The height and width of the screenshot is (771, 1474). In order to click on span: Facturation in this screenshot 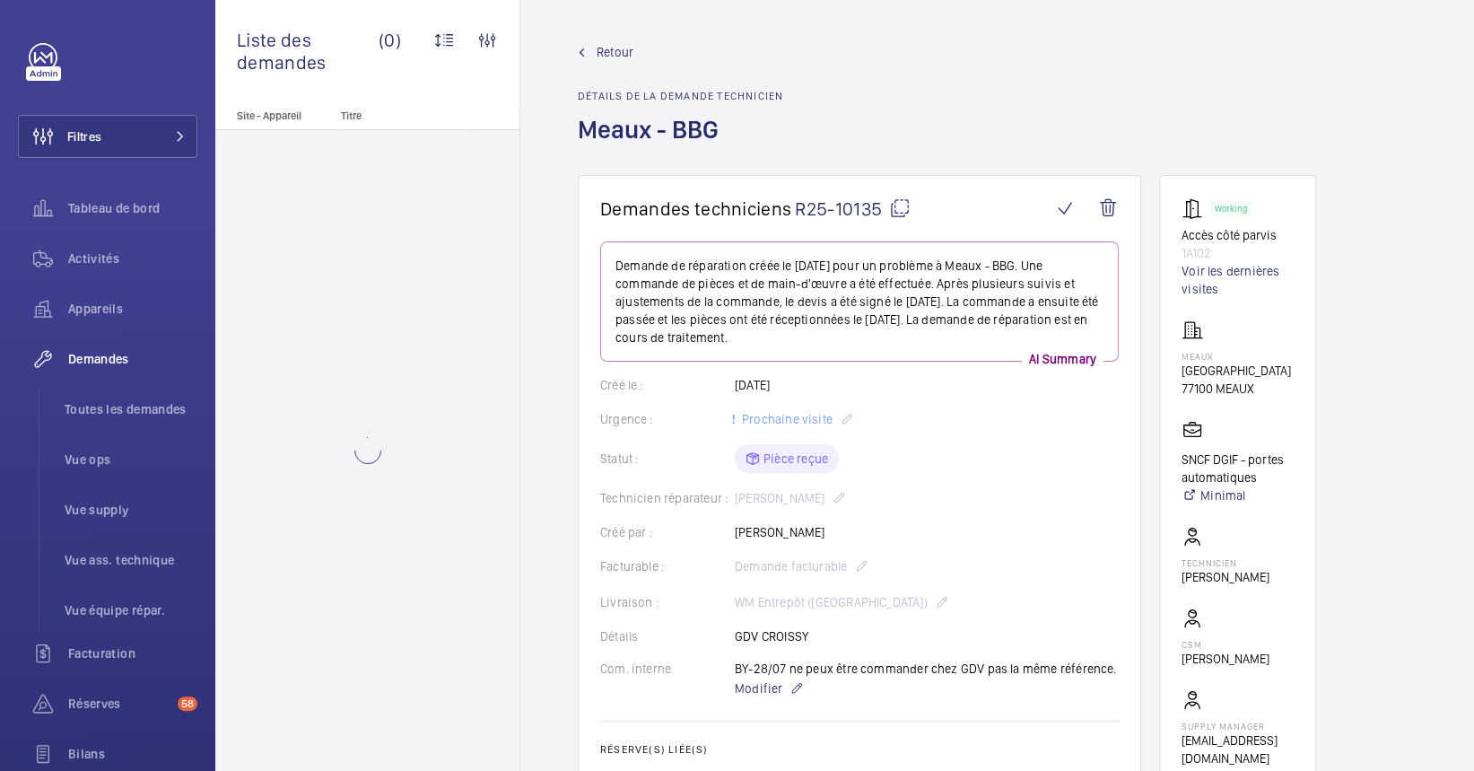, I will do `click(133, 653)`.